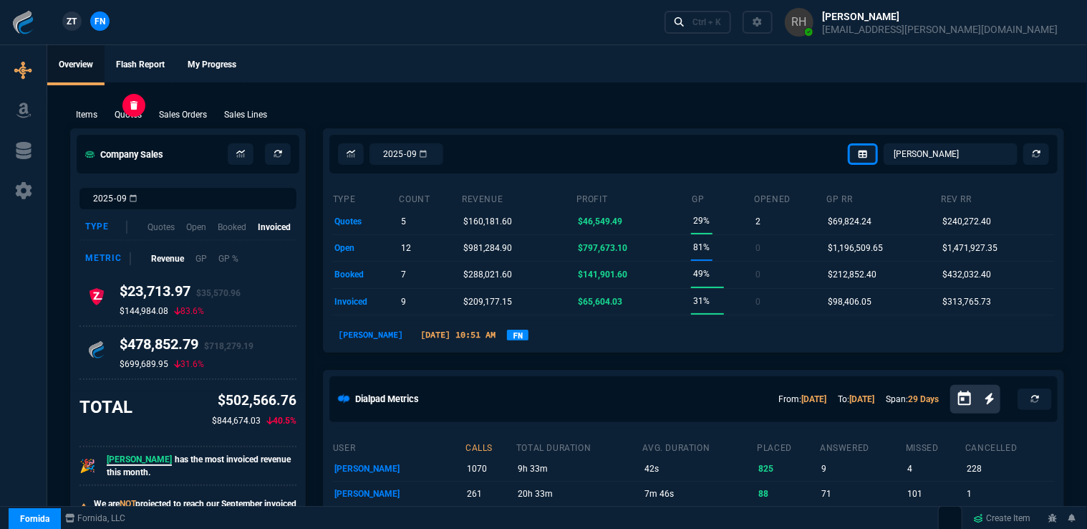  Describe the element at coordinates (144, 311) in the screenshot. I see `p: $144,984.08` at that location.